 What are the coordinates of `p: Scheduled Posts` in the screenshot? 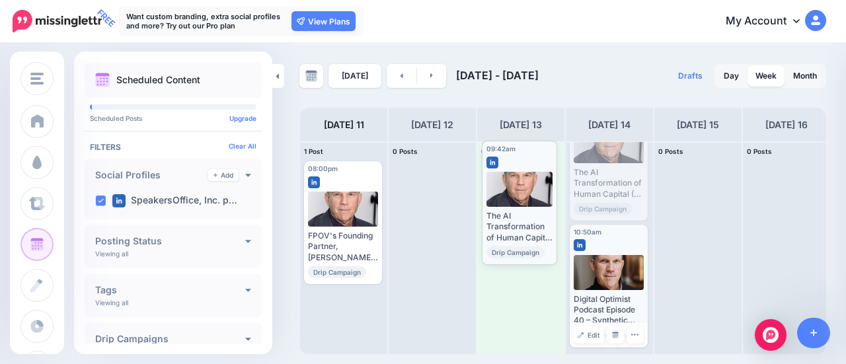 It's located at (173, 118).